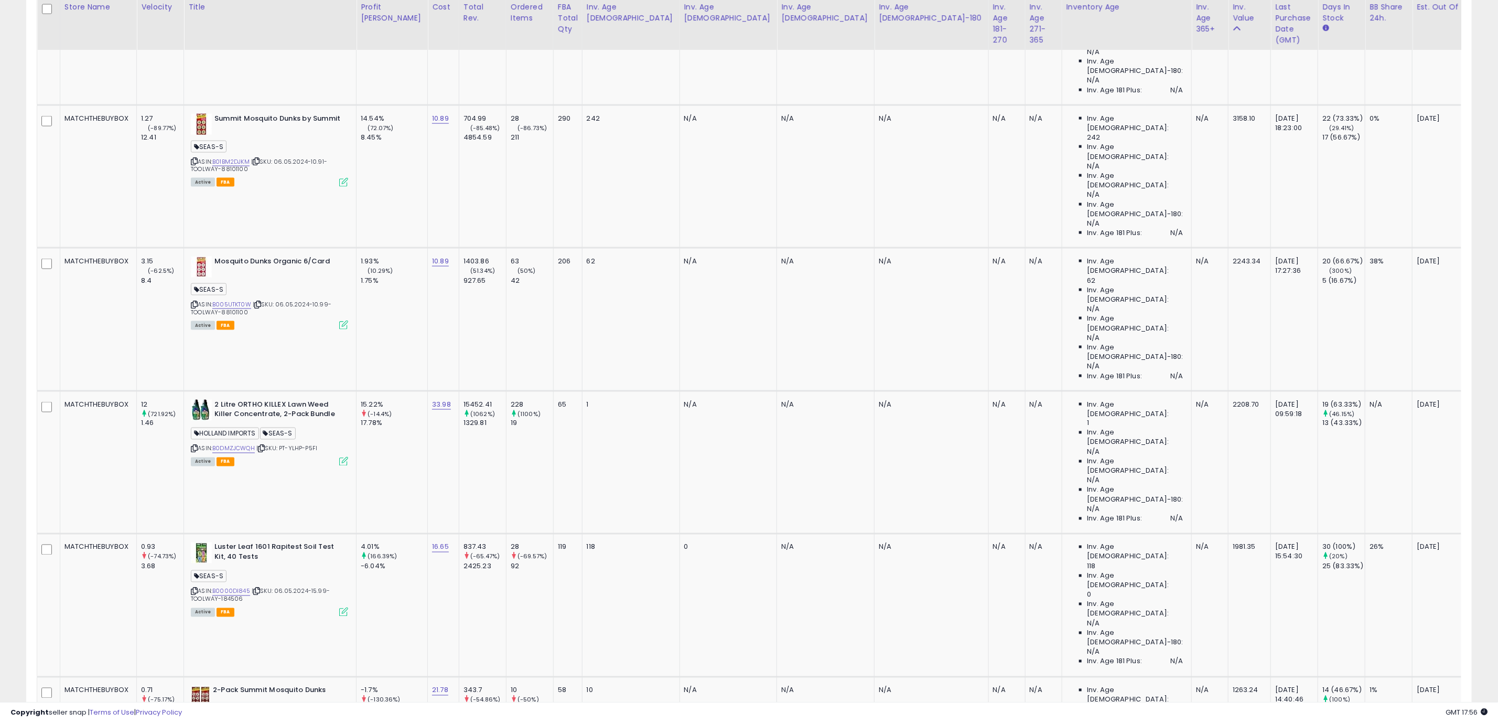  What do you see at coordinates (485, 281) in the screenshot?
I see `div: 927.65` at bounding box center [485, 281].